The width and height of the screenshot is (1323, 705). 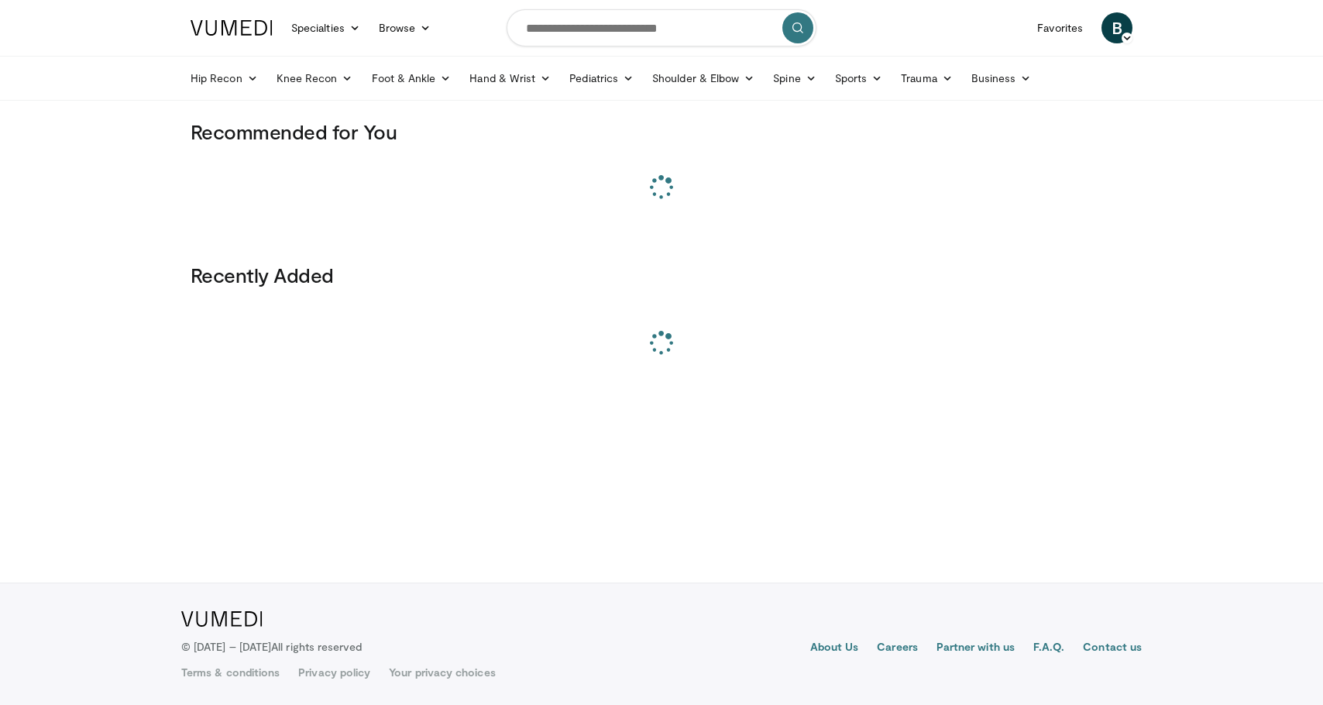 What do you see at coordinates (405, 28) in the screenshot?
I see `a: Browse` at bounding box center [405, 28].